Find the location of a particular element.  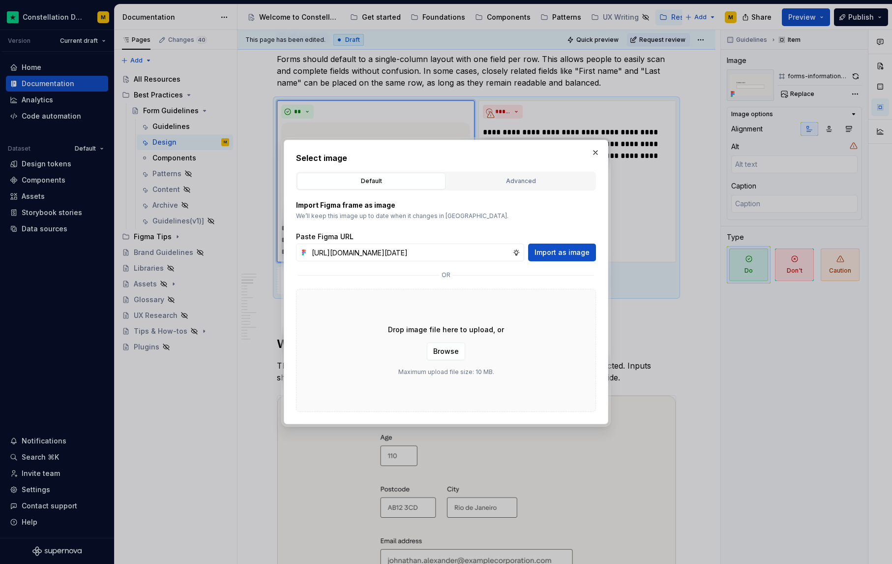

p: Import Figma frame as image is located at coordinates (446, 205).